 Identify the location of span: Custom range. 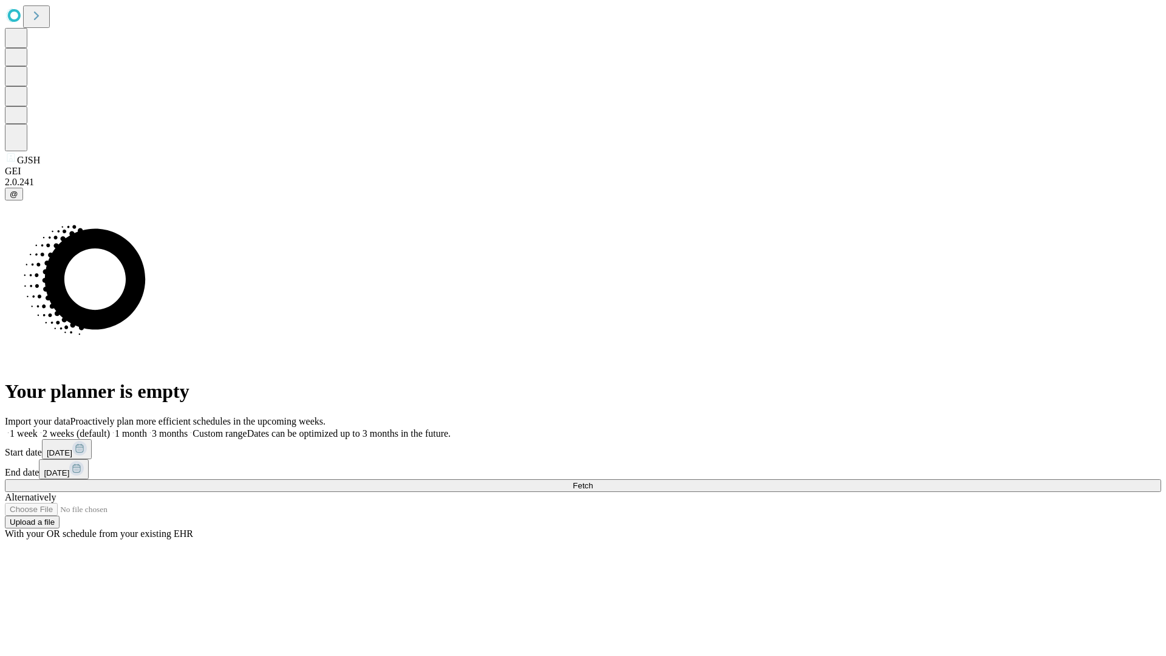
(219, 433).